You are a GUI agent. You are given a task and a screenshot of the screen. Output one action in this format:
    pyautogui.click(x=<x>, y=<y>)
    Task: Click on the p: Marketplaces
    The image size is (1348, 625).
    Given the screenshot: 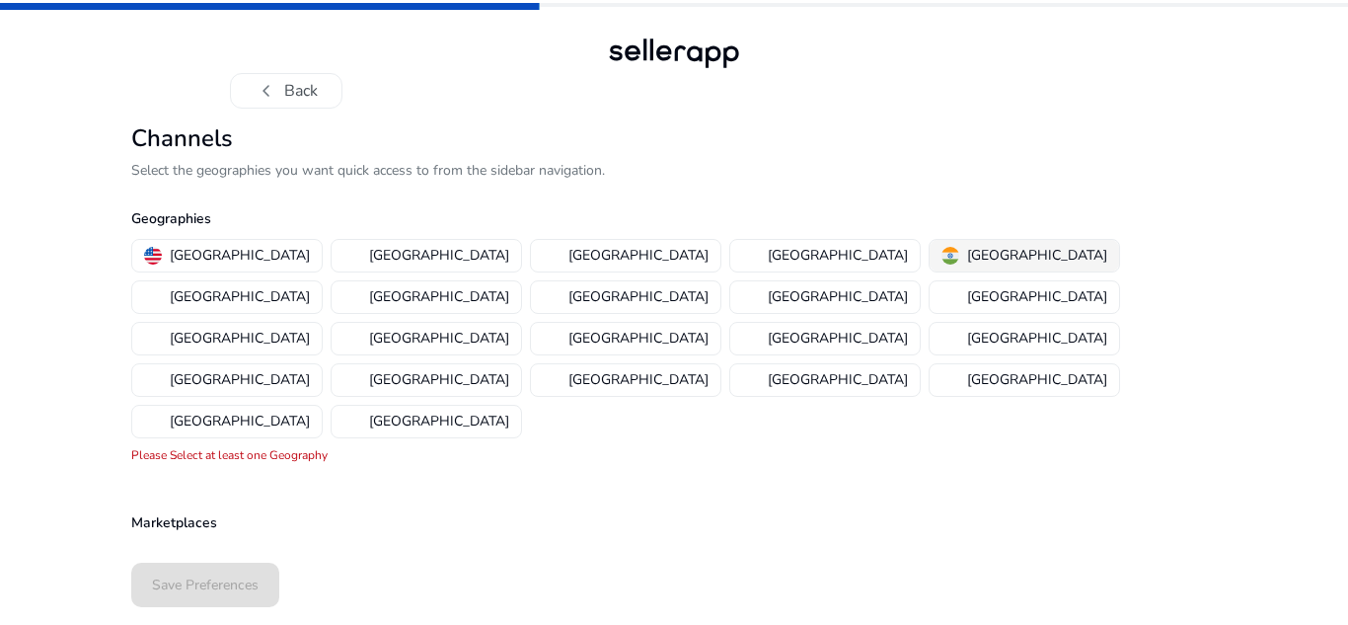 What is the action you would take?
    pyautogui.click(x=674, y=522)
    